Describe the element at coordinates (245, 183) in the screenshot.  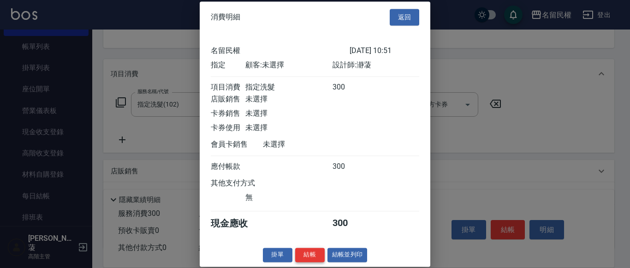
I see `div: 其他支付方式` at that location.